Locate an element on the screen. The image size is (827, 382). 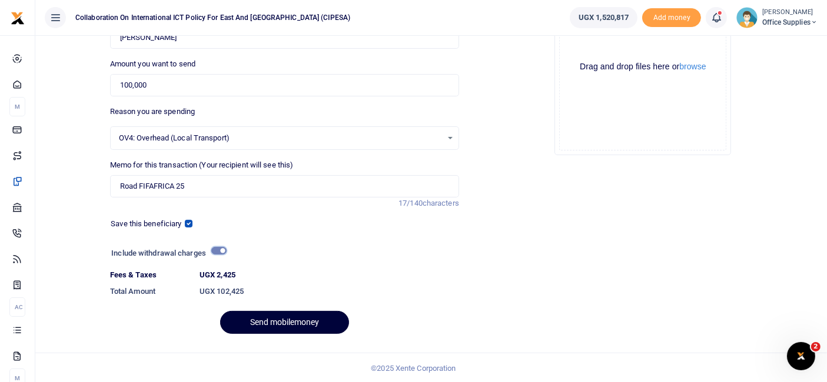
span: OV4: Overhead (Local Transport) is located at coordinates (280, 138).